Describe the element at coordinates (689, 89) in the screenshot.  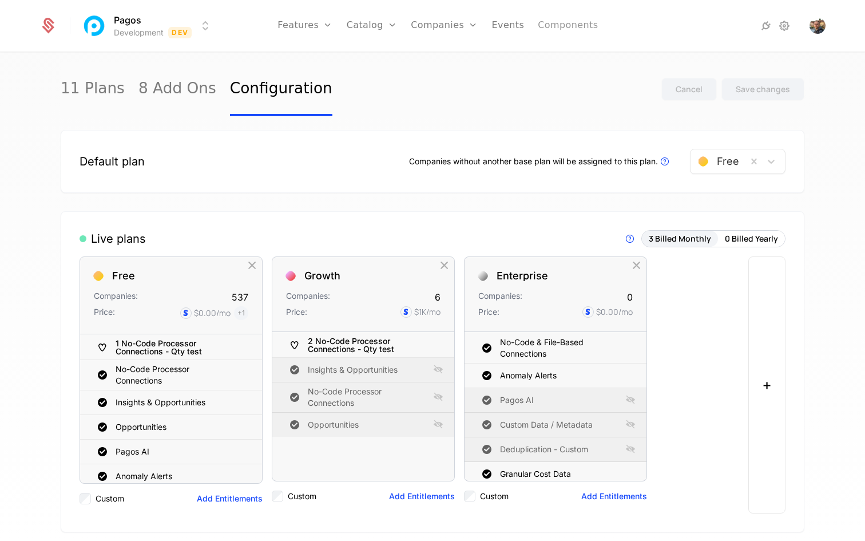
I see `div: Cancel` at that location.